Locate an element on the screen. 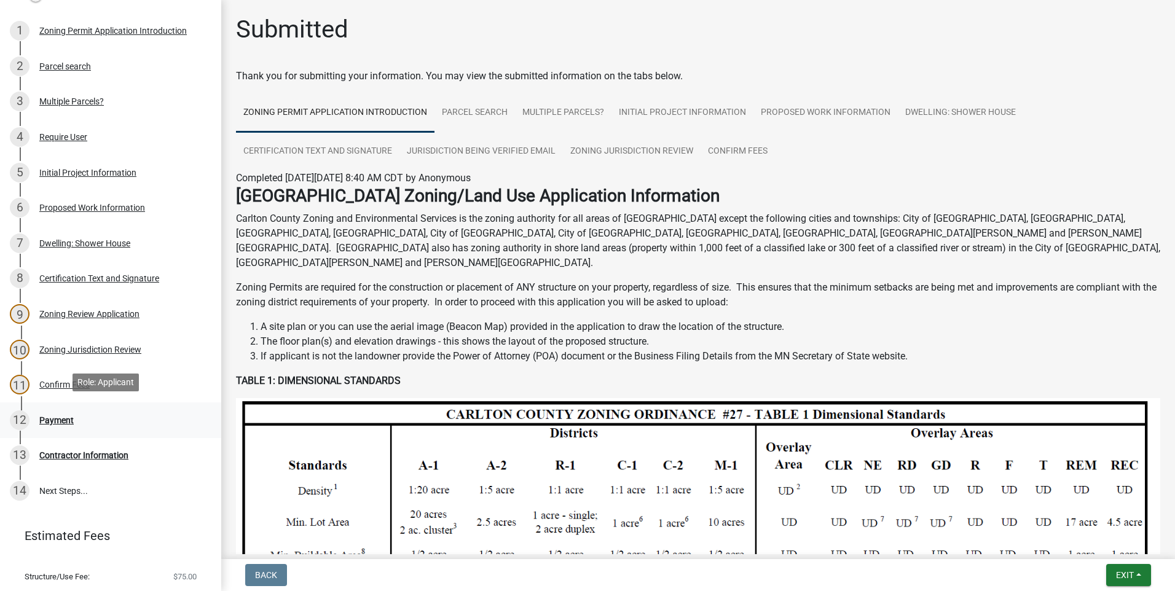 The width and height of the screenshot is (1175, 591). div: Confirm Fees is located at coordinates (65, 385).